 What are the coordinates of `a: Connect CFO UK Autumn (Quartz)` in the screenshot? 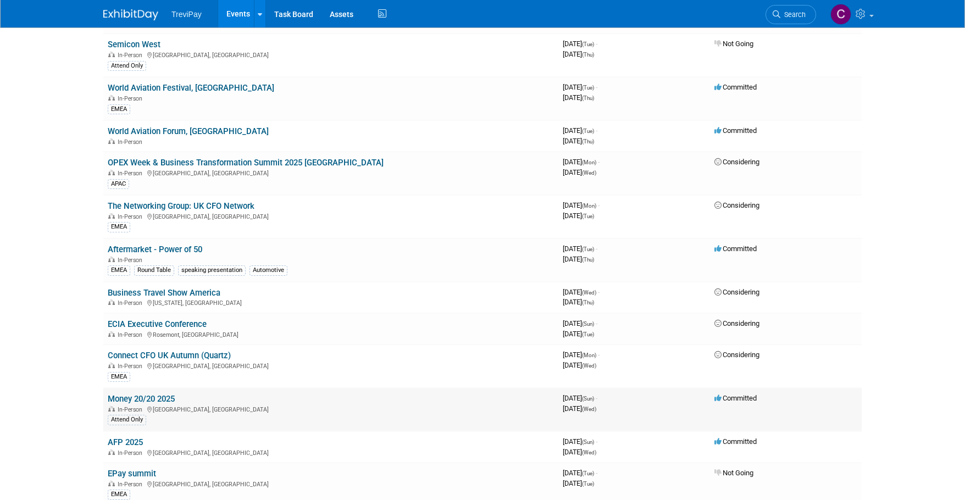 It's located at (169, 355).